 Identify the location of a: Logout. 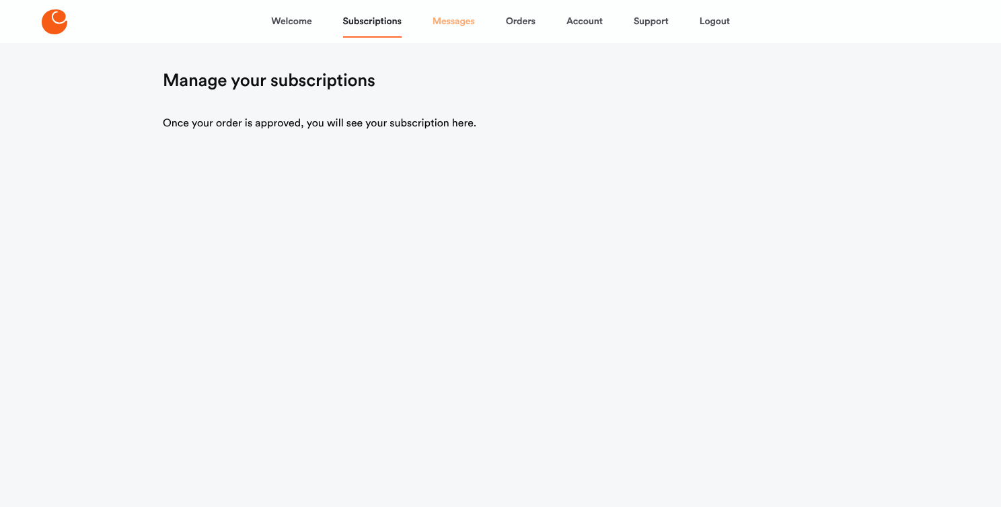
(714, 22).